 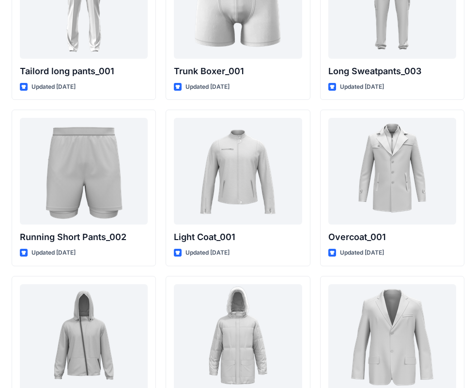 I want to click on p: Trunk Boxer_001, so click(x=238, y=71).